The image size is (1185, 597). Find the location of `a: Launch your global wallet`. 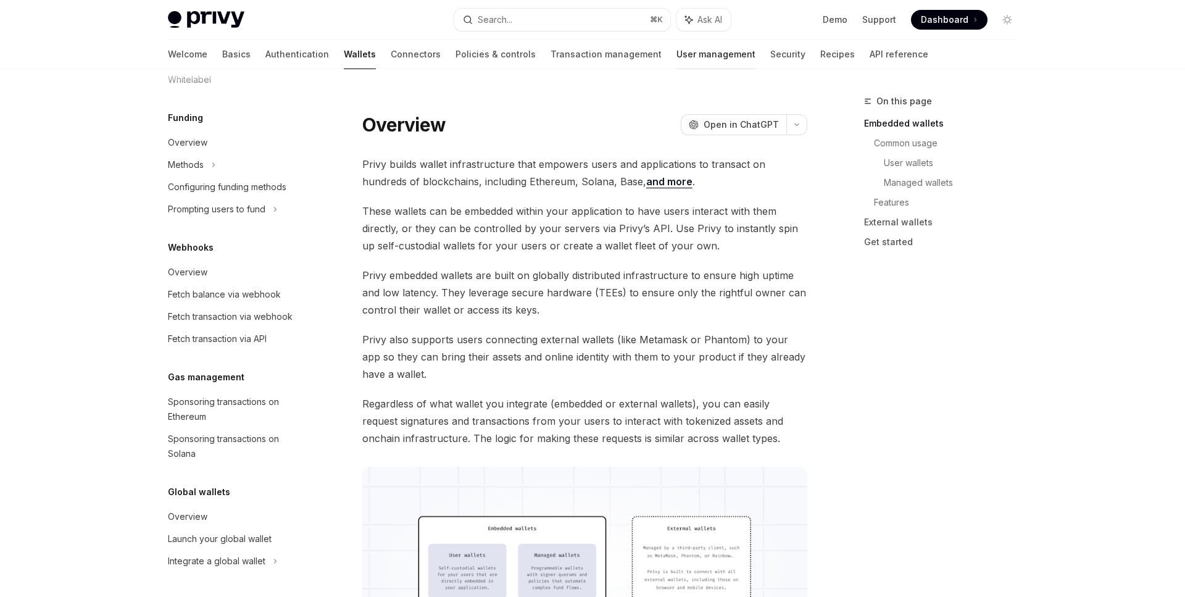

a: Launch your global wallet is located at coordinates (237, 539).